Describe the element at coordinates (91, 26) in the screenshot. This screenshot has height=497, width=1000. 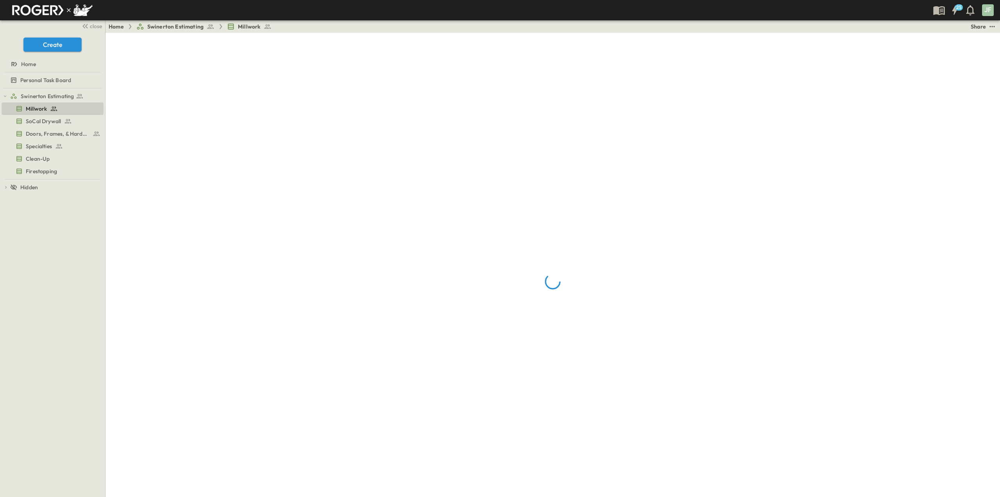
I see `button: close` at that location.